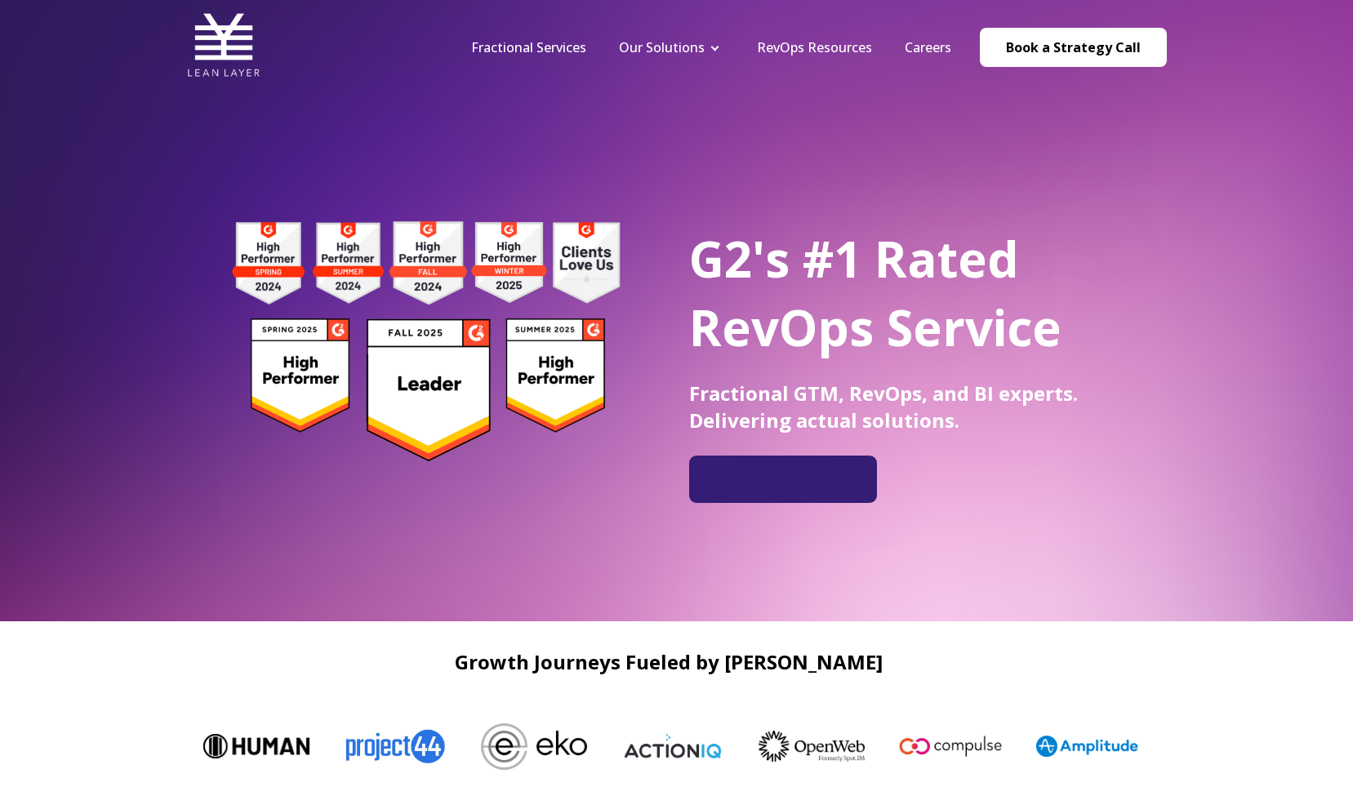 The image size is (1353, 796). I want to click on img: Project44, so click(382, 746).